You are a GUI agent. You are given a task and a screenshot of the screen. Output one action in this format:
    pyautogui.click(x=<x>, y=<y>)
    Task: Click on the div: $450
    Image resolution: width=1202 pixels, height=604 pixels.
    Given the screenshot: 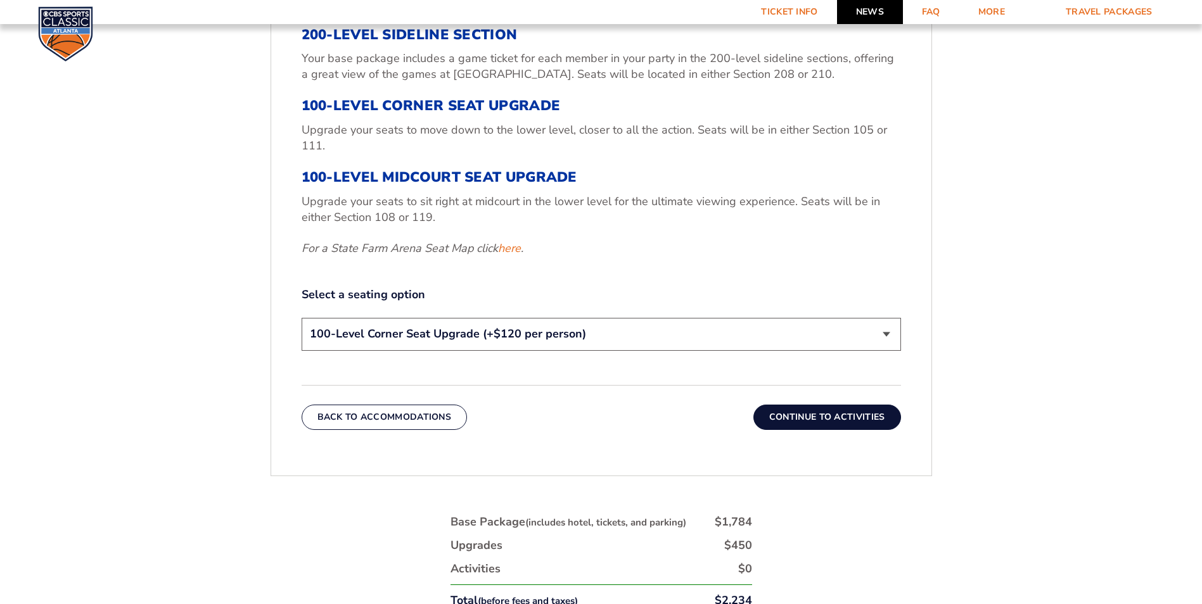 What is the action you would take?
    pyautogui.click(x=738, y=546)
    